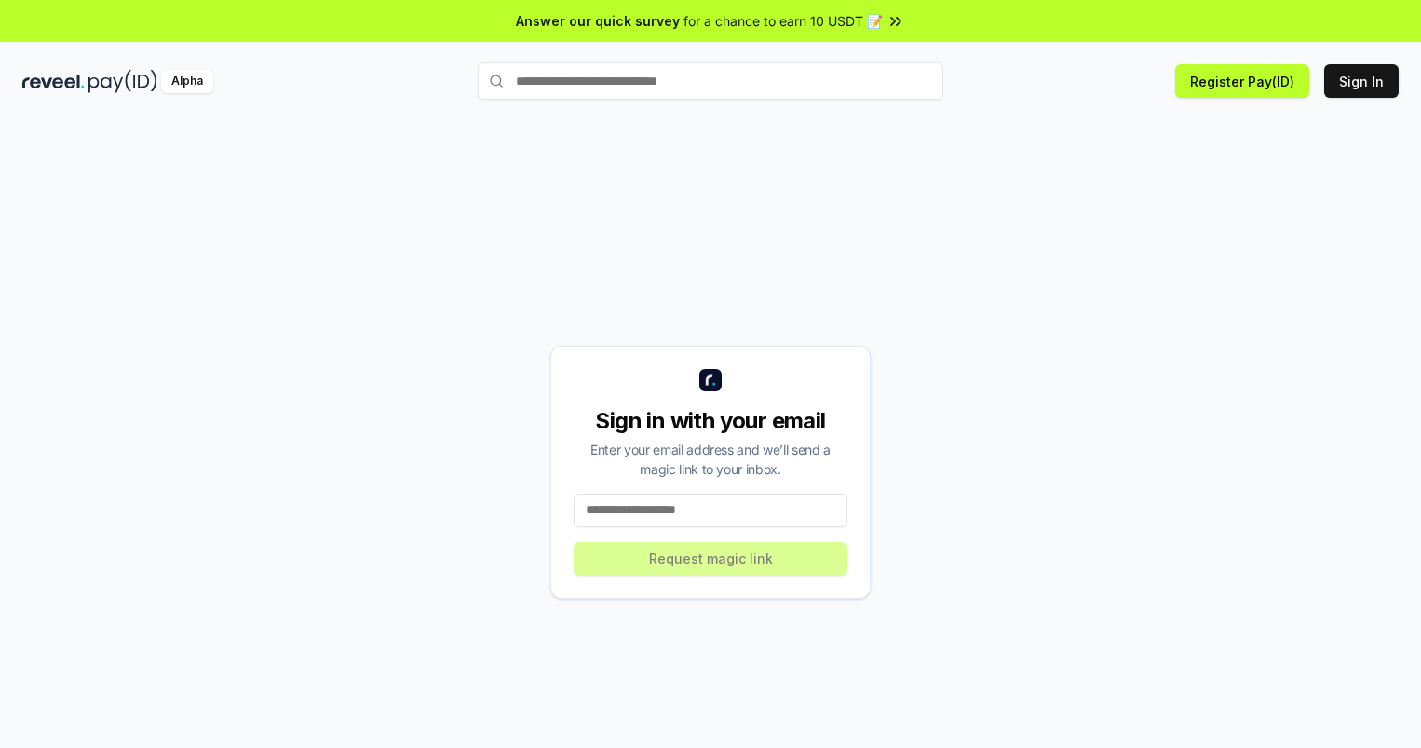  I want to click on span: for a chance to earn 10 USDT 📝, so click(783, 20).